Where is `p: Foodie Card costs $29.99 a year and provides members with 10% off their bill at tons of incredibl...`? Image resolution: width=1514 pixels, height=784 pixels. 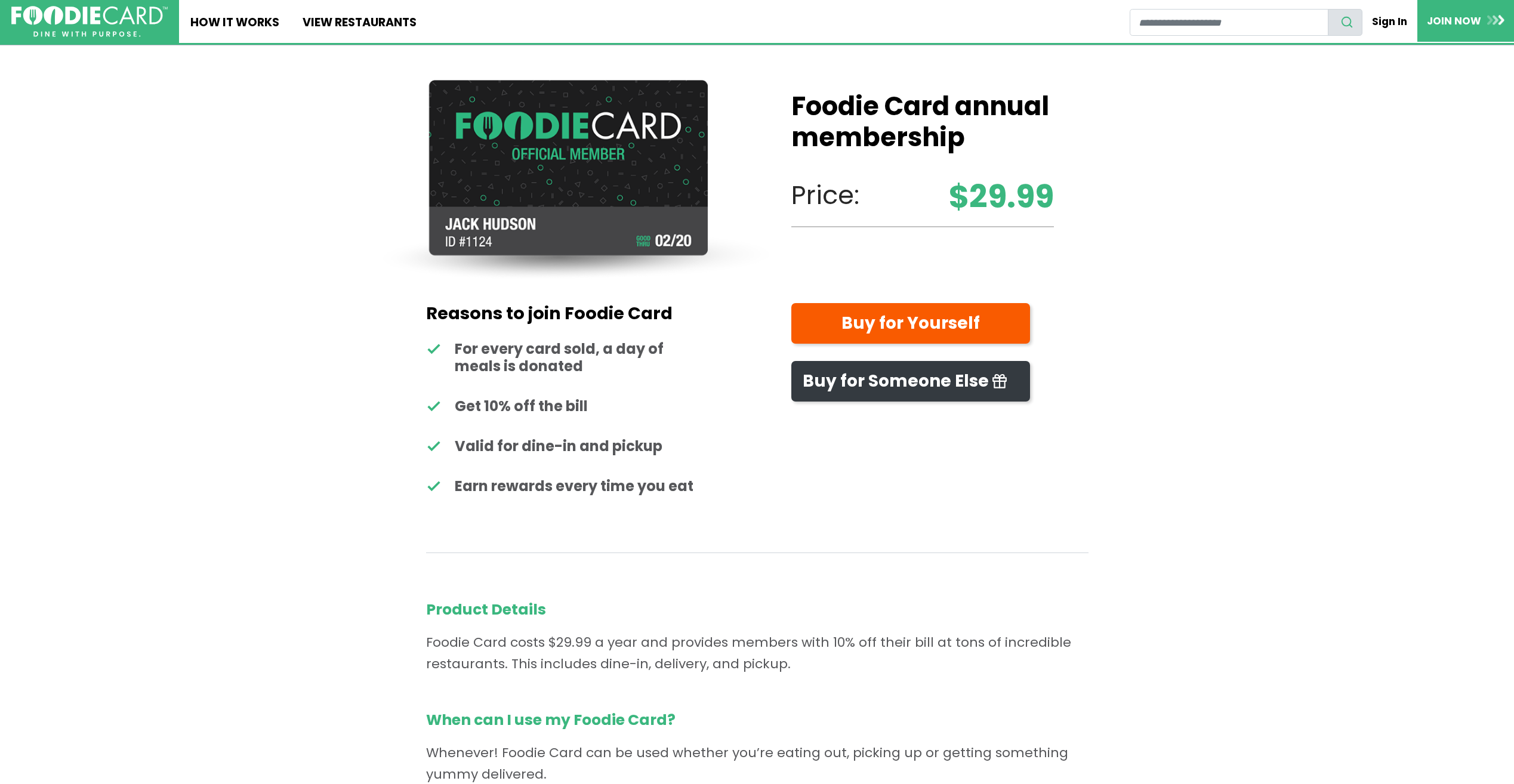
p: Foodie Card costs $29.99 a year and provides members with 10% off their bill at tons of incredibl... is located at coordinates (757, 637).